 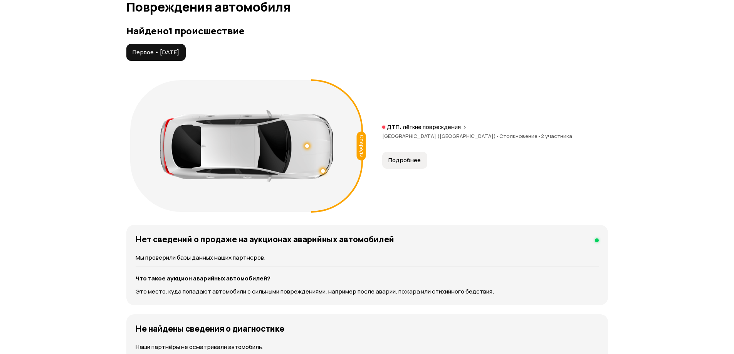 What do you see at coordinates (556, 136) in the screenshot?
I see `span: 2 участника` at bounding box center [556, 136].